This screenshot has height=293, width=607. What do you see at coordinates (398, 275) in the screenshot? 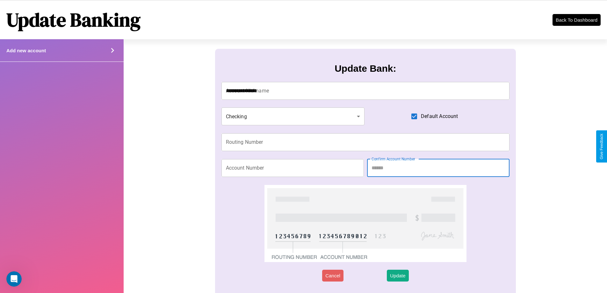
I see `button: Update` at bounding box center [398, 275].